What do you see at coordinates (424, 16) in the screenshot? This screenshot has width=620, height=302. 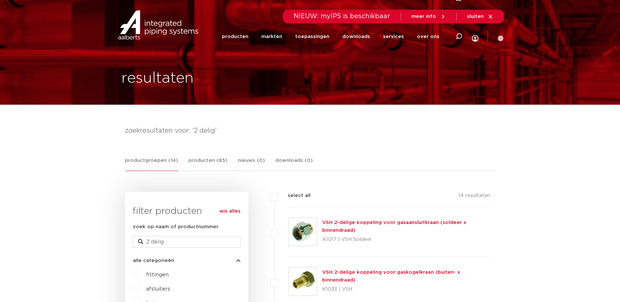 I see `span: meer info` at bounding box center [424, 16].